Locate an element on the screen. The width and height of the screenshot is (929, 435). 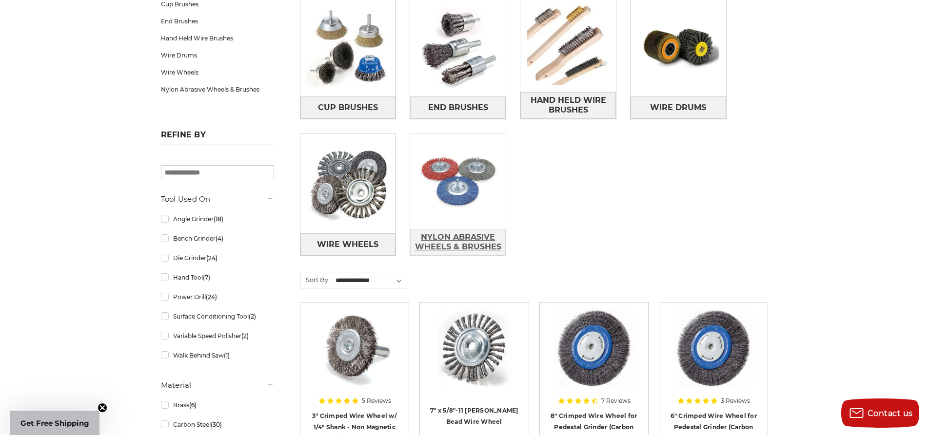
span: Contact us is located at coordinates (890, 413).